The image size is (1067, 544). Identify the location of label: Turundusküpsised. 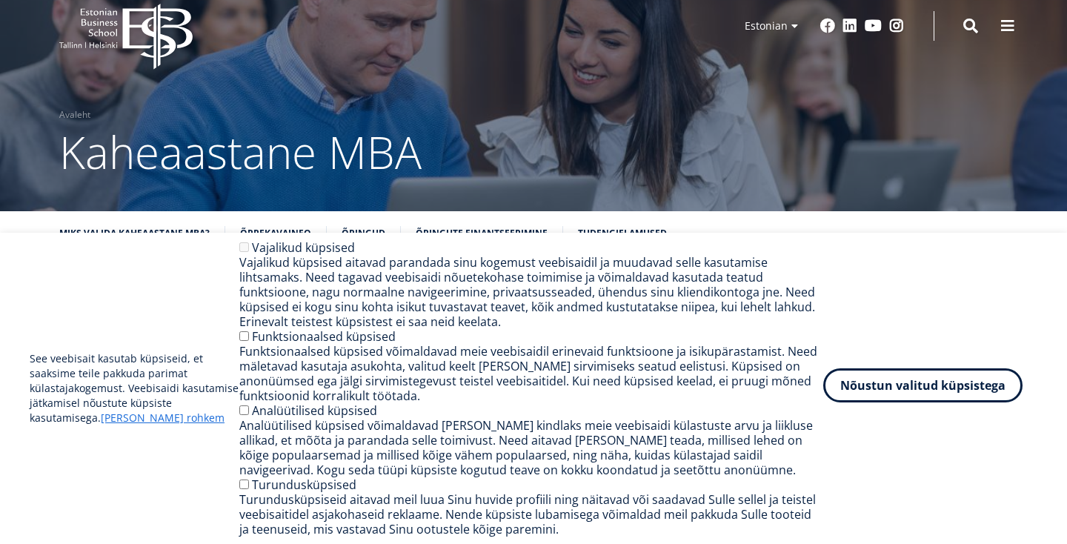
(304, 484).